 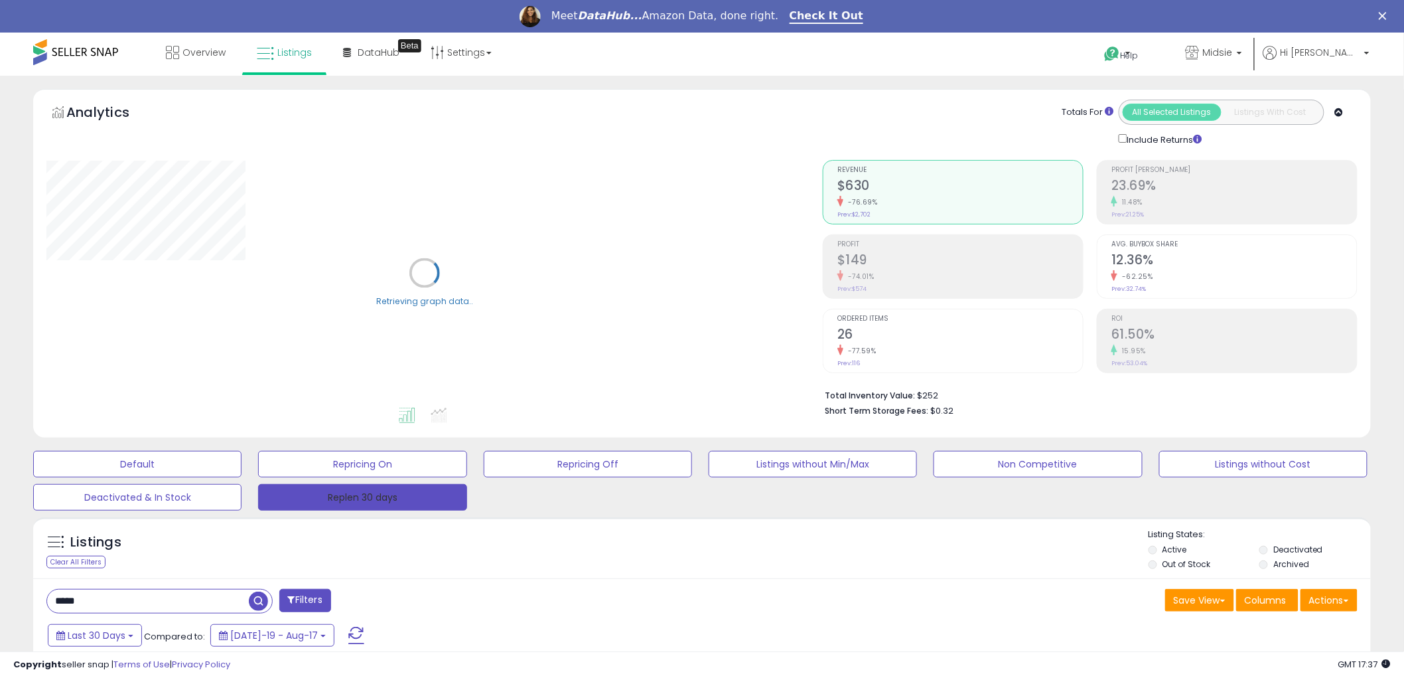 I want to click on a: Help, so click(x=1130, y=56).